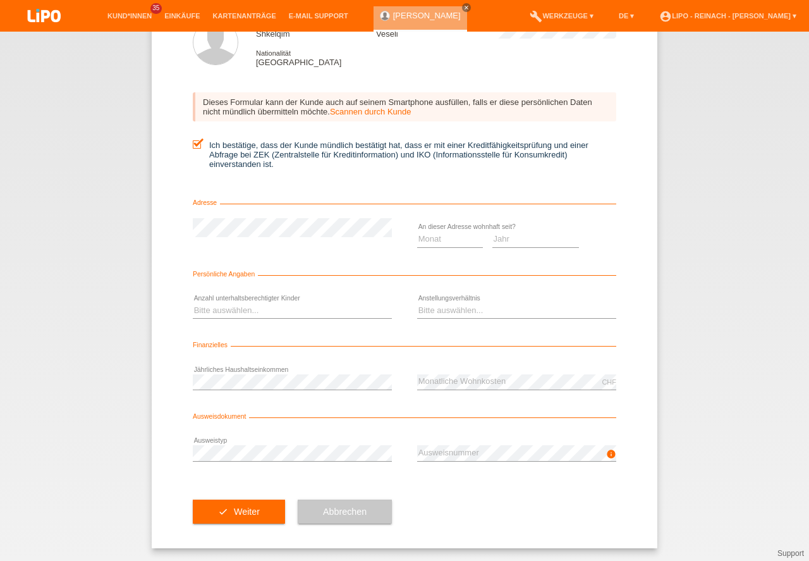 This screenshot has width=809, height=561. I want to click on a: E-Mail Support, so click(319, 16).